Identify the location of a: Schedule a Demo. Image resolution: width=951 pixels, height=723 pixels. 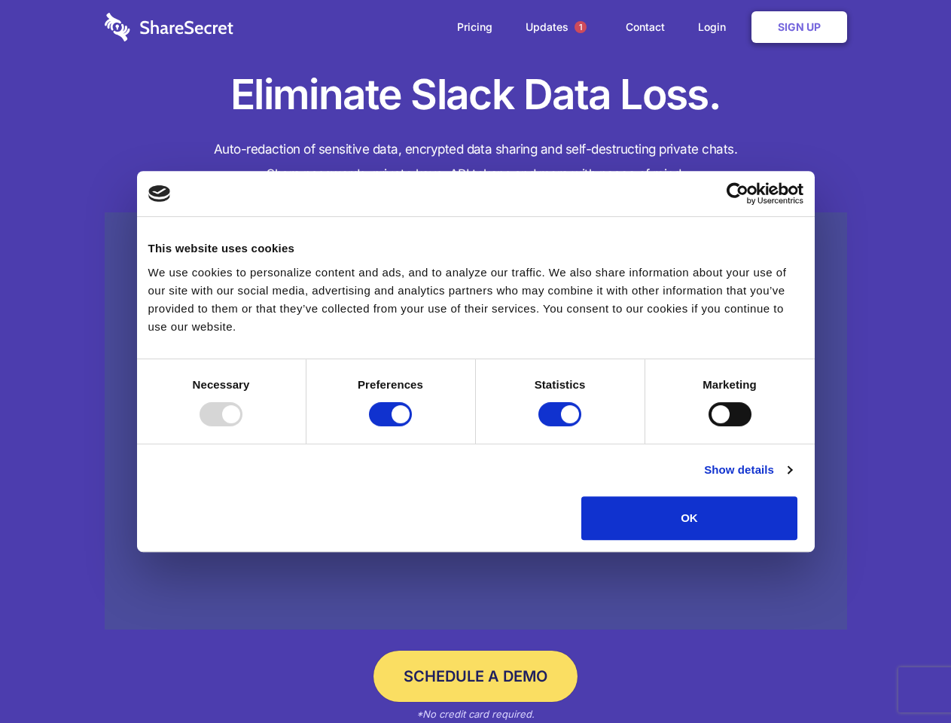
(475, 676).